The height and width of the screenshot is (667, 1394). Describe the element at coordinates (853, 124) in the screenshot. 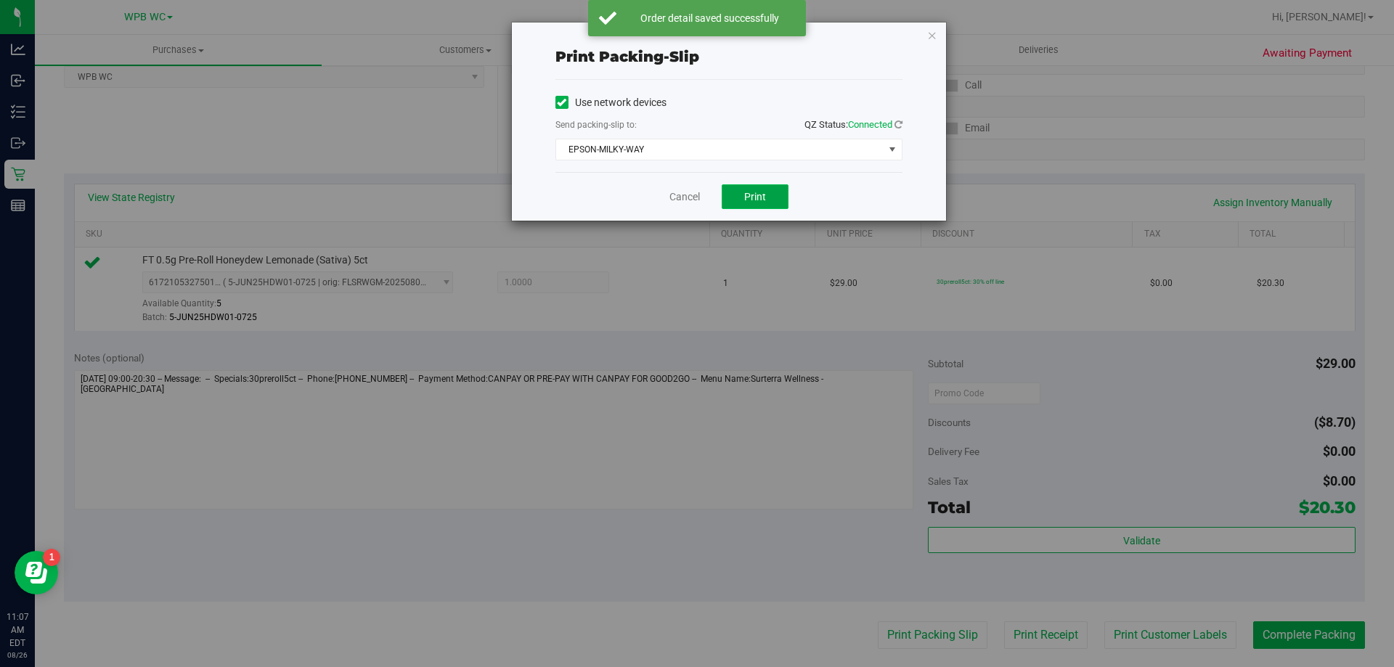

I see `span: QZ Status:` at that location.